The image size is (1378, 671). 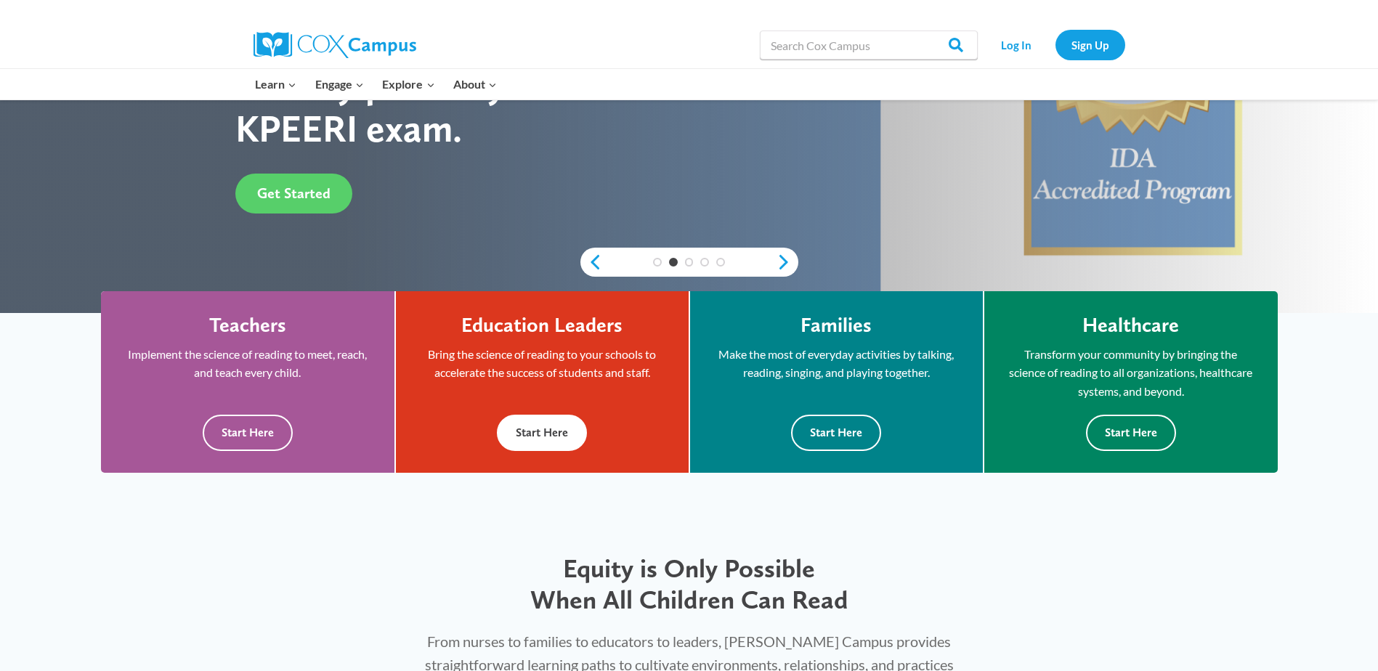 What do you see at coordinates (689, 262) in the screenshot?
I see `div: content slider buttons` at bounding box center [689, 262].